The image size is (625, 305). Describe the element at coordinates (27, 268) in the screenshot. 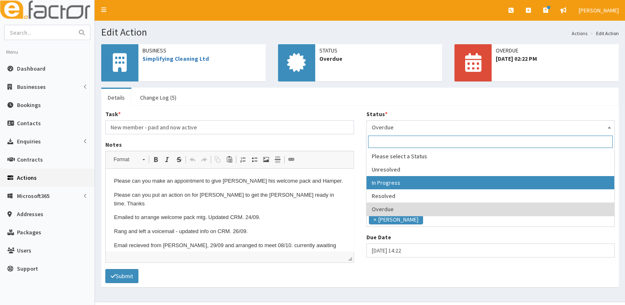

I see `span: Support` at that location.